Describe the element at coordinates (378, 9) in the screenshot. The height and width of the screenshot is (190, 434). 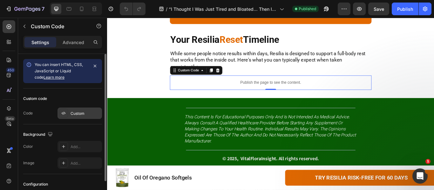
I see `span: Save` at that location.